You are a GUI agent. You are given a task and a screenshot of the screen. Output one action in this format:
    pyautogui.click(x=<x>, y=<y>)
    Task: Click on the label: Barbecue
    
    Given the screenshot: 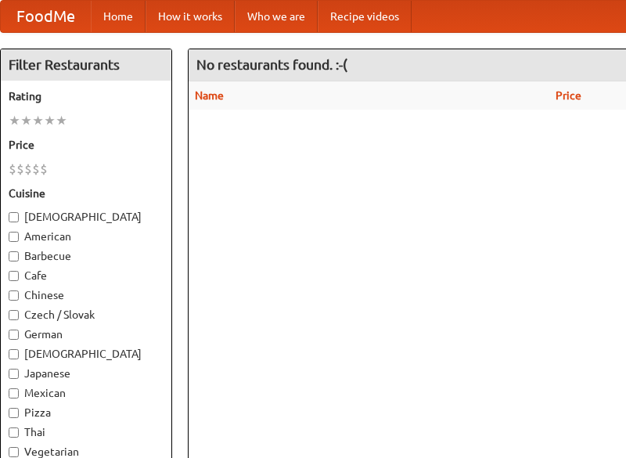 What is the action you would take?
    pyautogui.click(x=86, y=256)
    